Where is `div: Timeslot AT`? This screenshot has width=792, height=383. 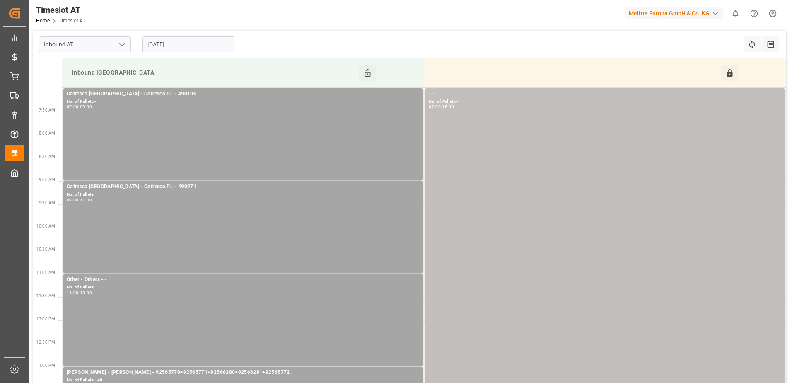
div: Timeslot AT is located at coordinates (60, 10).